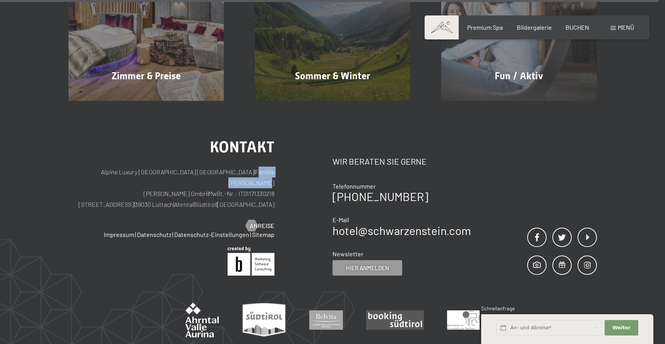  Describe the element at coordinates (119, 235) in the screenshot. I see `a: Impressum` at that location.